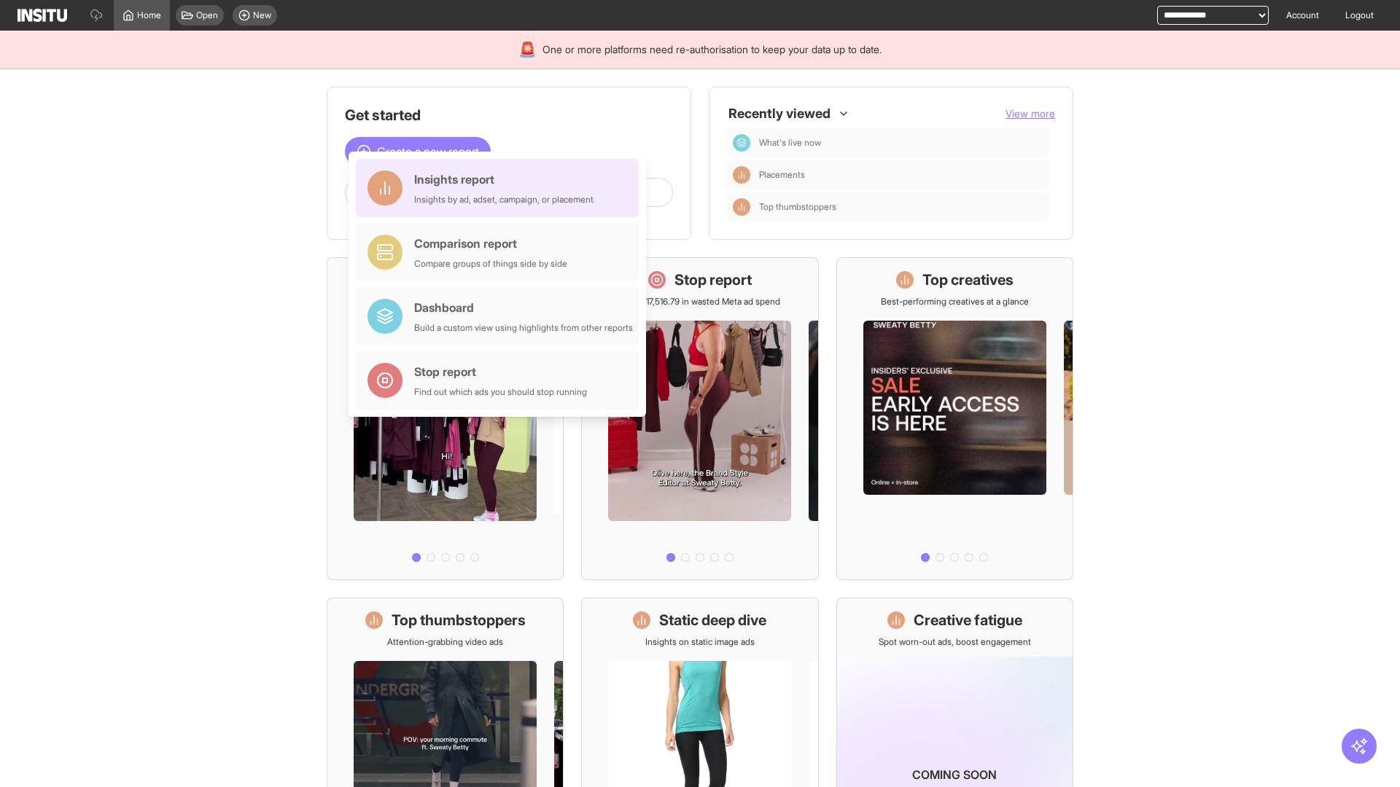  What do you see at coordinates (954, 419) in the screenshot?
I see `a: Top creativesBest-performing creatives at a glance` at bounding box center [954, 419].